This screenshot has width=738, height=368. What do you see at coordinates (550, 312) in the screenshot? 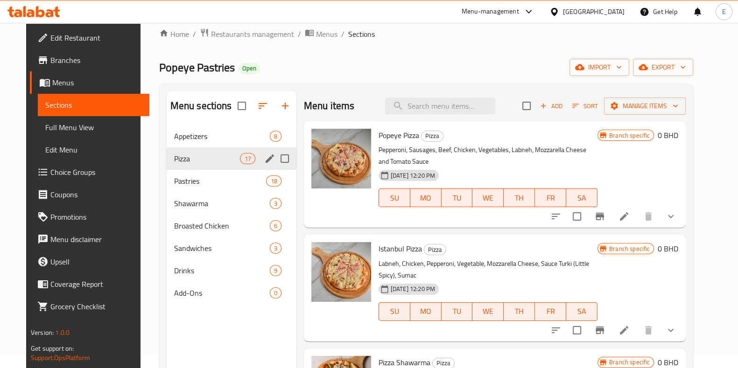
I see `button: FR` at bounding box center [550, 312].